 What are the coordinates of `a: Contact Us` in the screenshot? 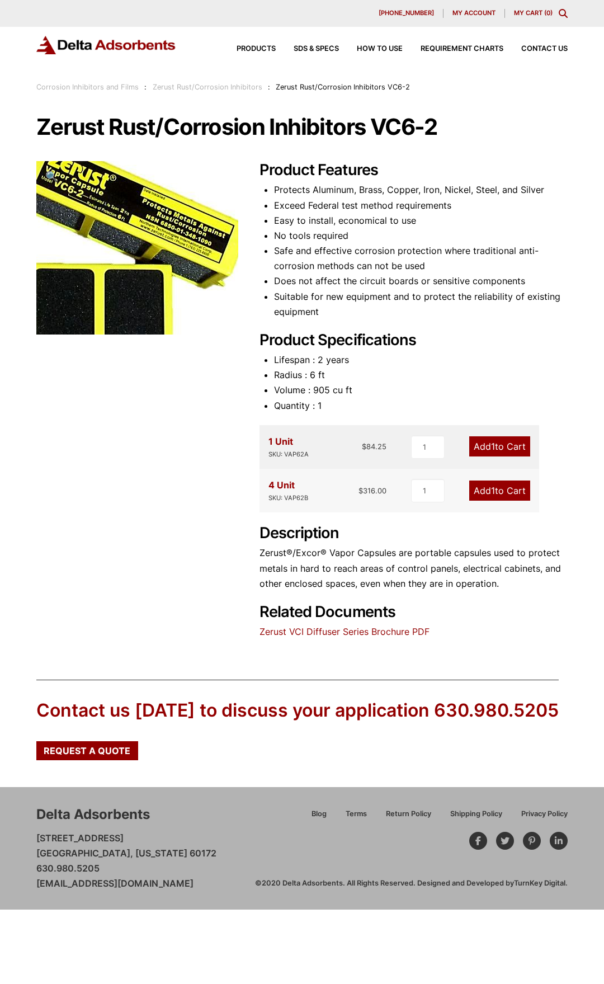 It's located at (535, 49).